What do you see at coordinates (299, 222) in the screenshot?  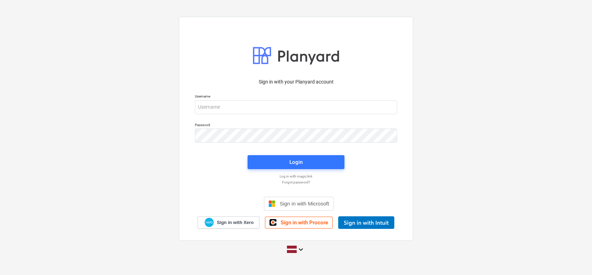 I see `a: Sign in with Procore` at bounding box center [299, 222].